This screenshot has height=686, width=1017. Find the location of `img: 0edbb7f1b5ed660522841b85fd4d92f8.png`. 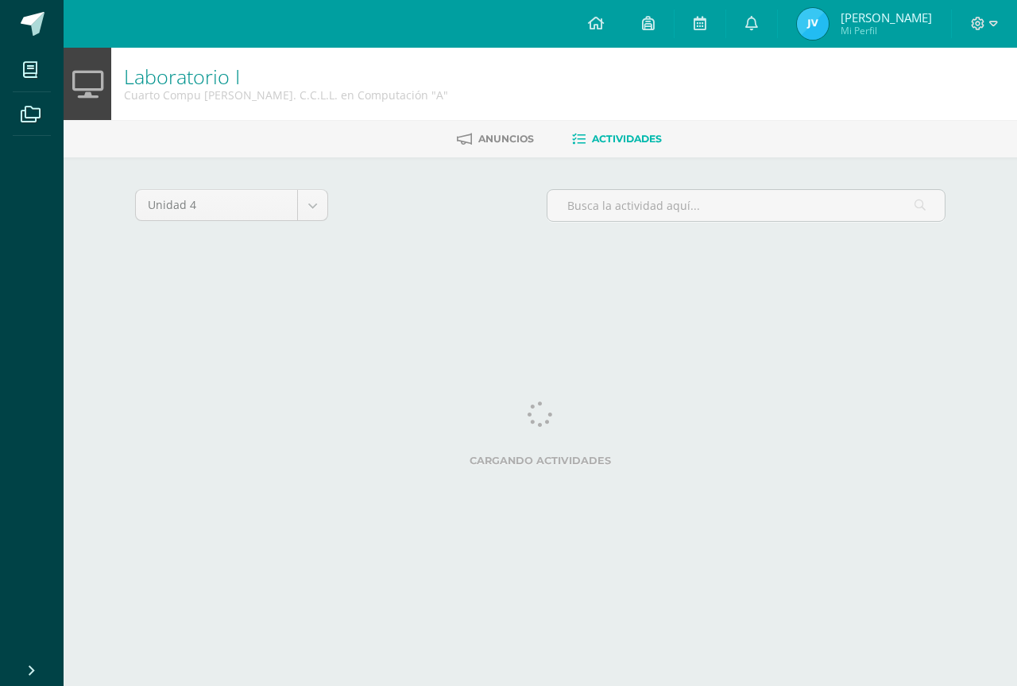

img: 0edbb7f1b5ed660522841b85fd4d92f8.png is located at coordinates (813, 24).